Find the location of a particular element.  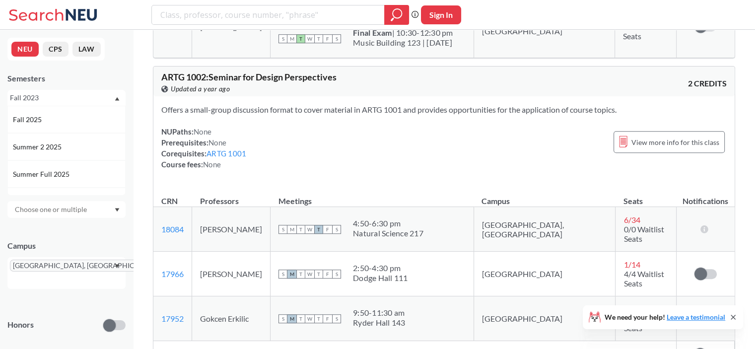

th: Meetings is located at coordinates (372, 196).